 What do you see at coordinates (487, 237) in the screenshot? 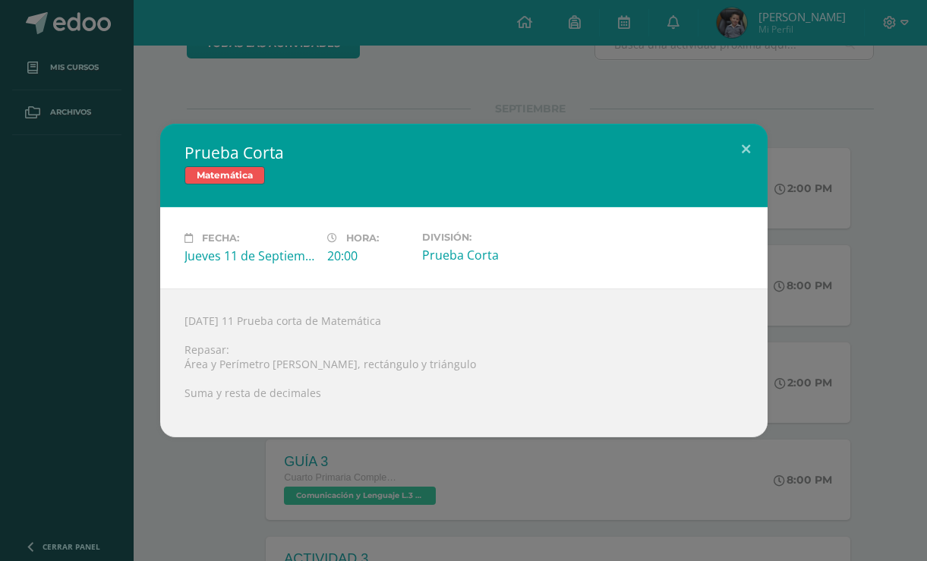
I see `label: División:` at bounding box center [487, 237].